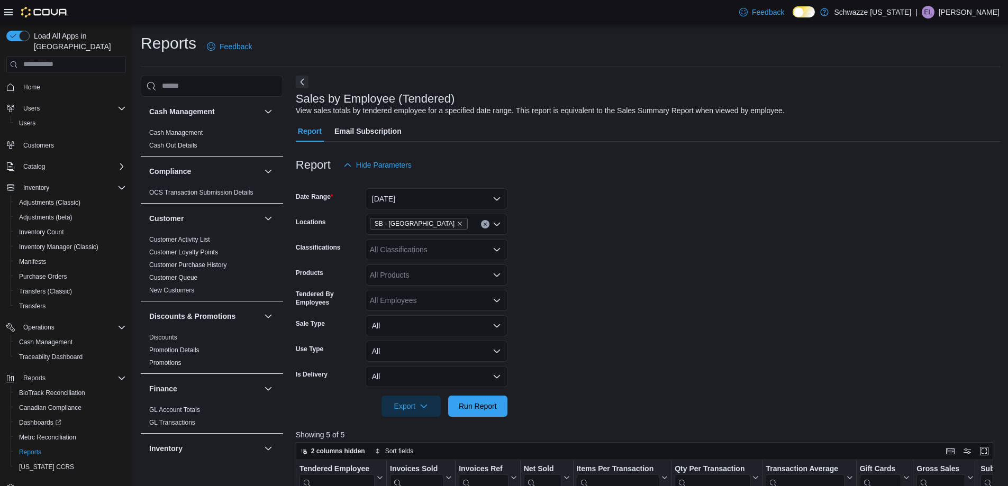  Describe the element at coordinates (268, 112) in the screenshot. I see `button: Cash Management` at that location.